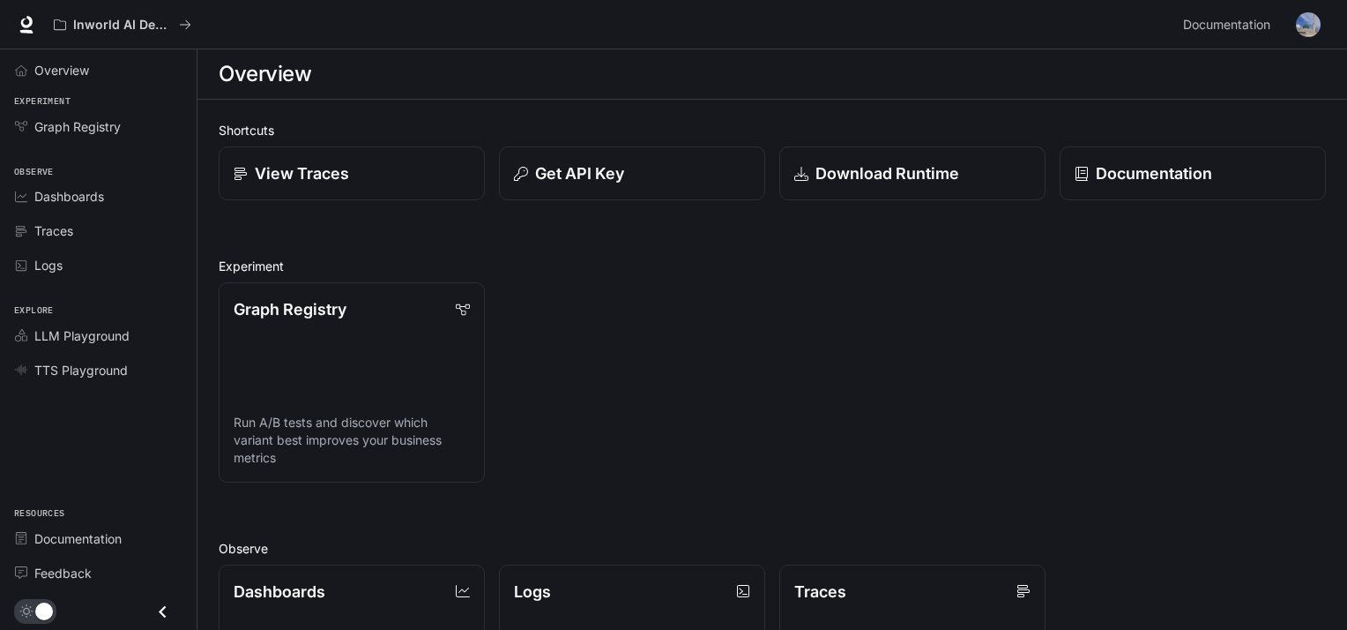 This screenshot has height=630, width=1347. I want to click on a: View Traces, so click(352, 173).